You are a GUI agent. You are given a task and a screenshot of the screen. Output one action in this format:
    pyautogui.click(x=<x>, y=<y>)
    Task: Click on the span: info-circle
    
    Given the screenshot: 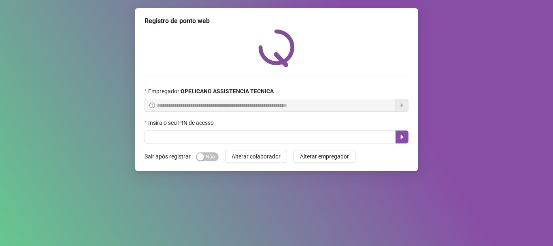 What is the action you would take?
    pyautogui.click(x=152, y=105)
    